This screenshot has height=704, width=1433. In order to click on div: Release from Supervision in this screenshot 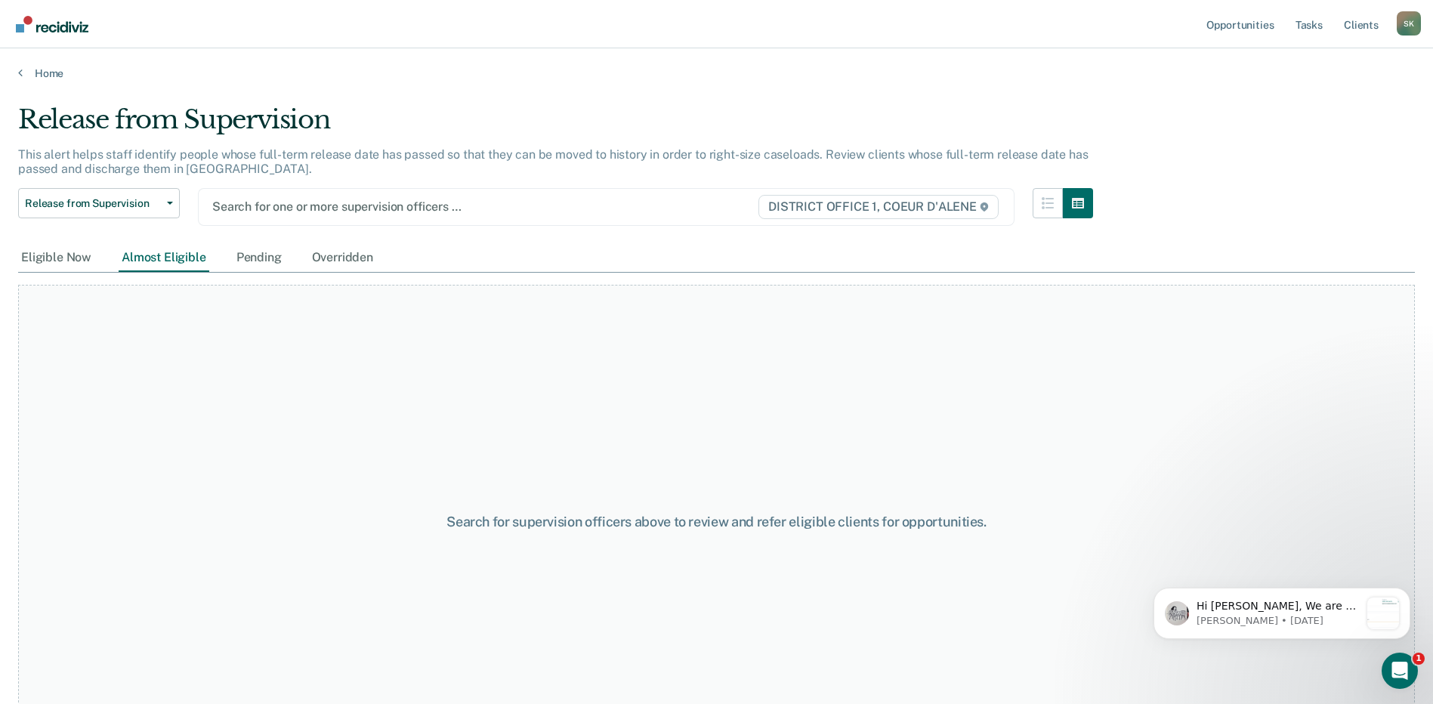, I will do `click(555, 125)`.